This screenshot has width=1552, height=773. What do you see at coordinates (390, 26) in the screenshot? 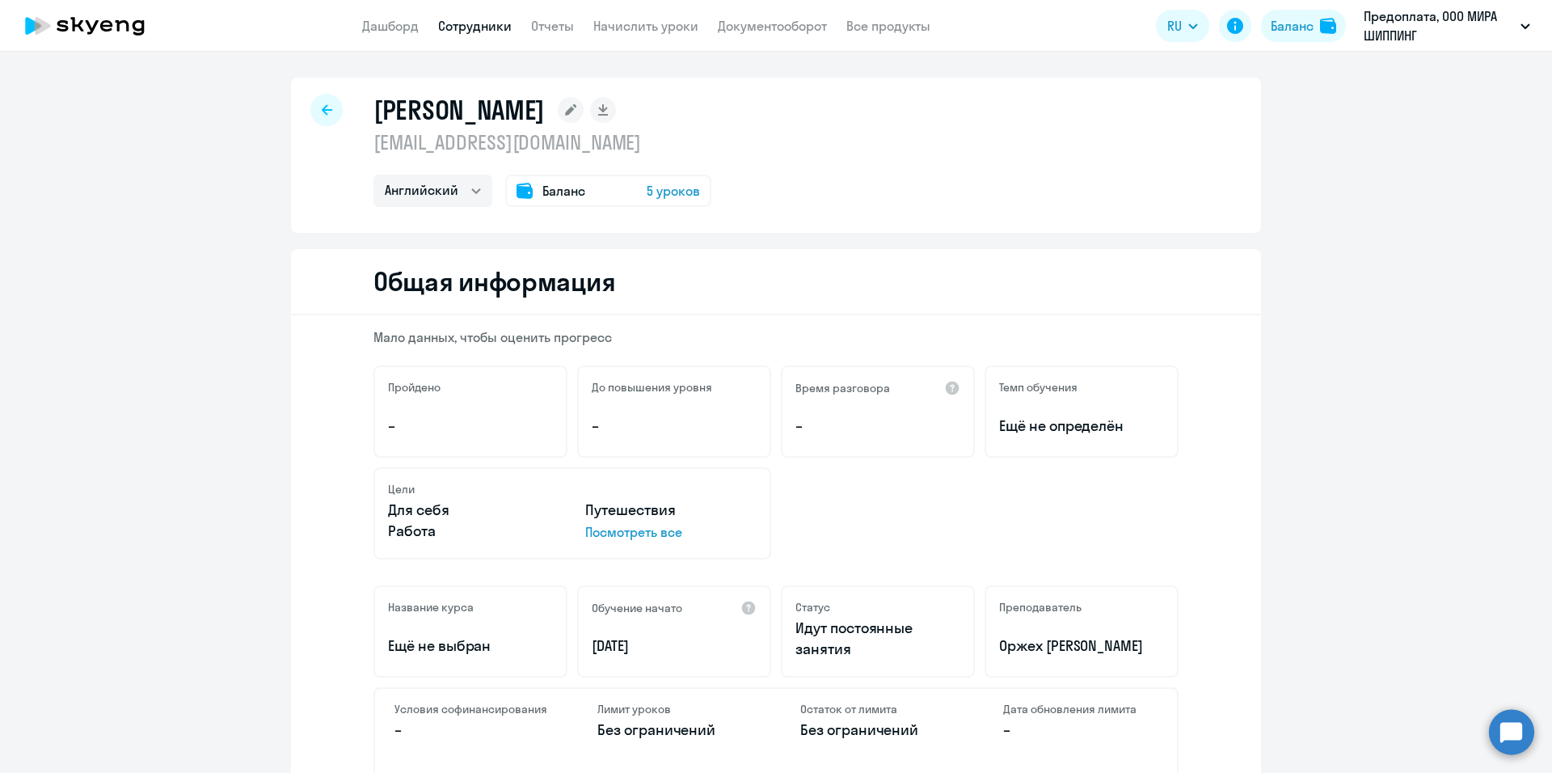
I see `a: Дашборд` at bounding box center [390, 26].